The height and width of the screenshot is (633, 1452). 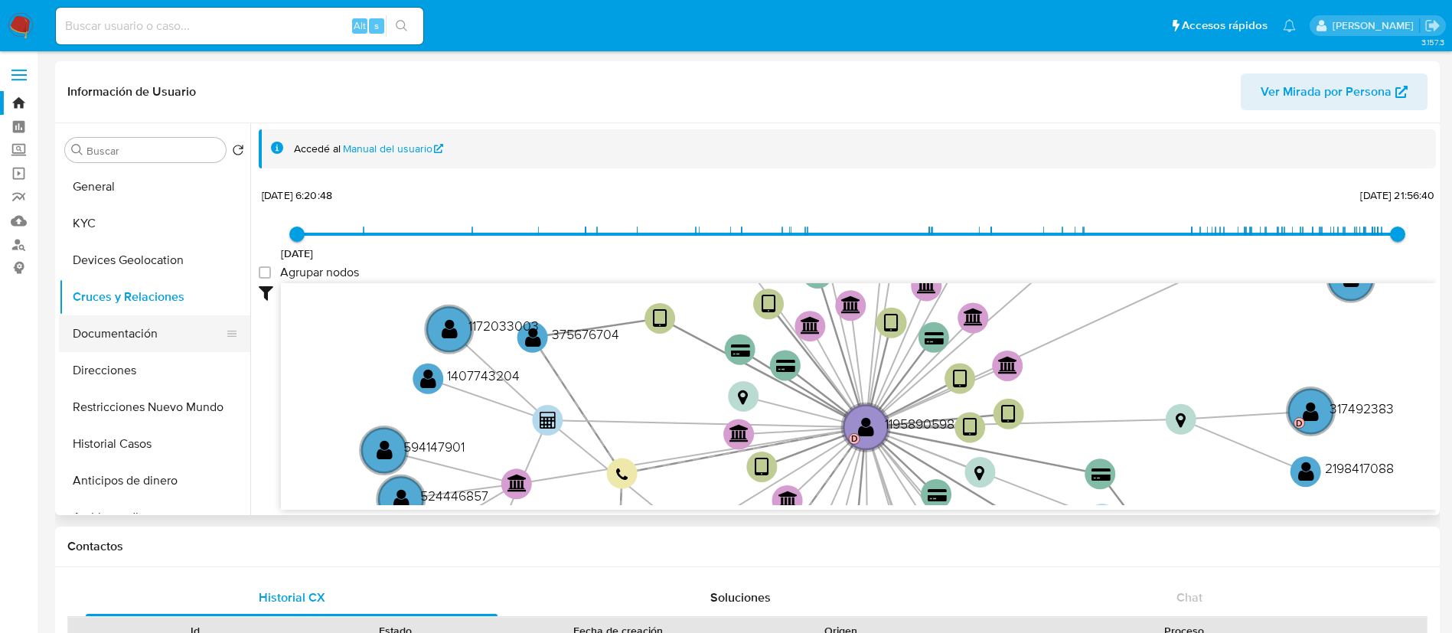 I want to click on button: Direcciones, so click(x=155, y=371).